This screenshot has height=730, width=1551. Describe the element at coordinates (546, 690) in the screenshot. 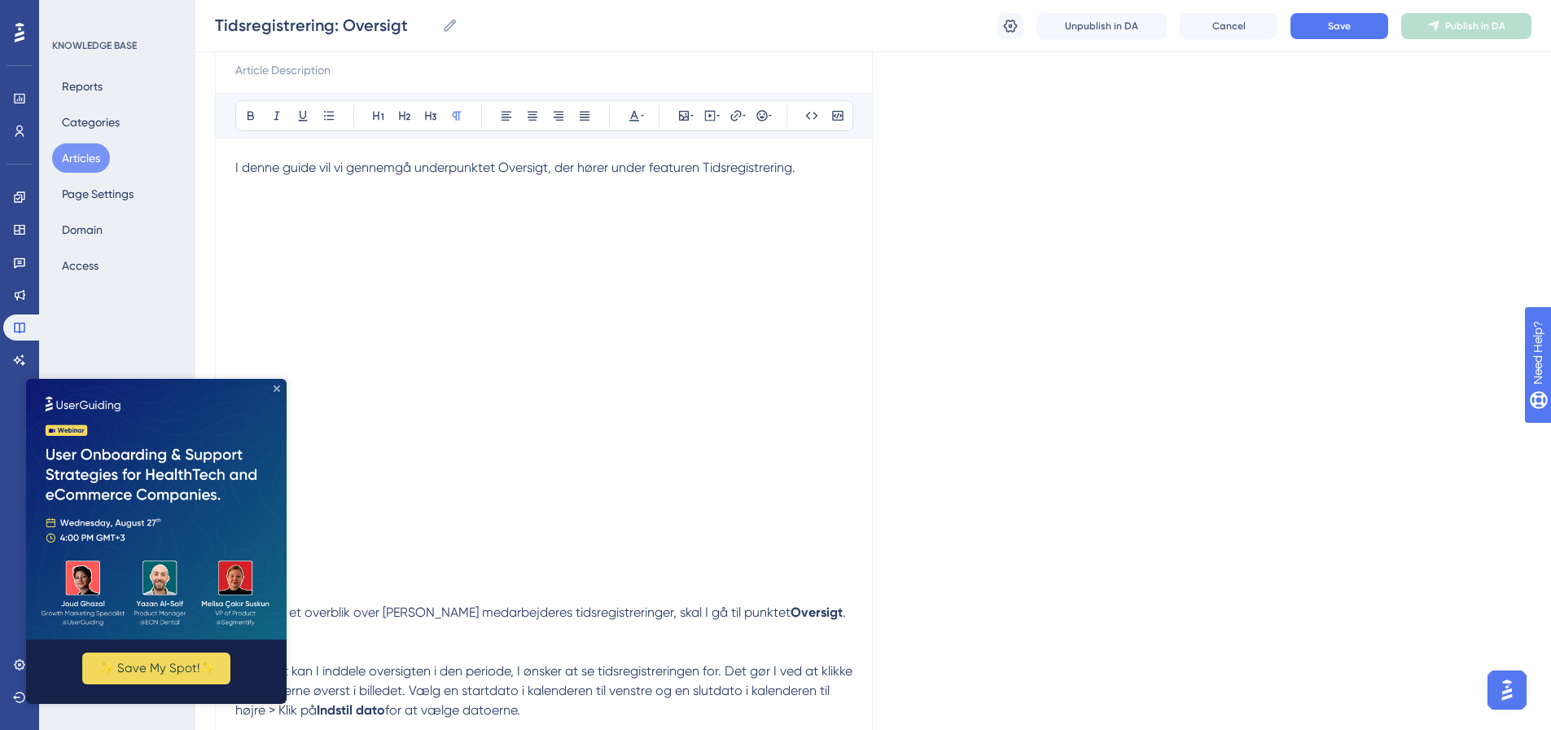

I see `span: Dernæst kan I inddele oversigten i den periode, I ønsker at se tidsregistreringen for. Det gør I ...` at that location.